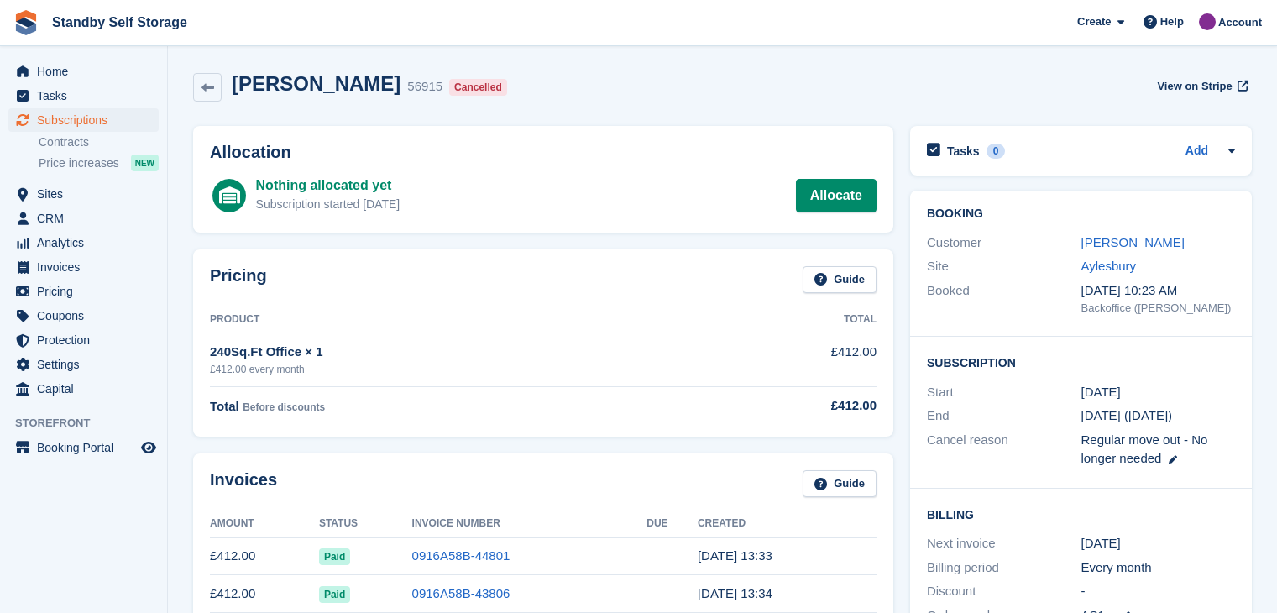  What do you see at coordinates (1080, 362) in the screenshot?
I see `h2: Subscription` at bounding box center [1080, 362].